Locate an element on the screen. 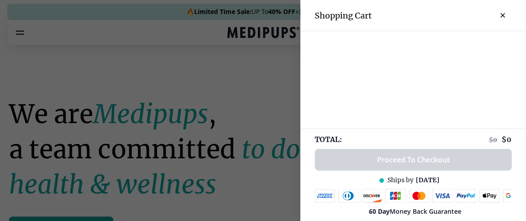 This screenshot has height=221, width=526. h3: Shopping Cart is located at coordinates (343, 15).